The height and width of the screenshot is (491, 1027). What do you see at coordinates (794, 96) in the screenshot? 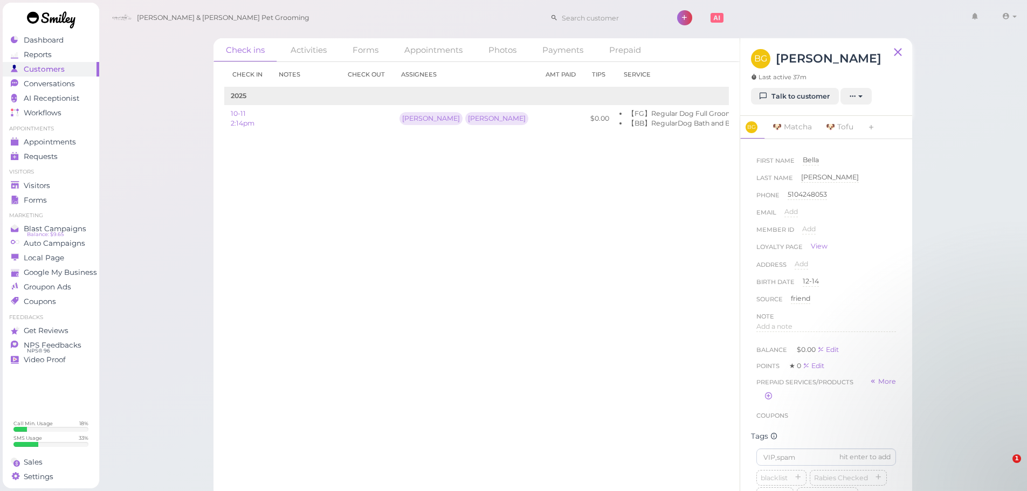
I see `a: Talk to customer` at bounding box center [794, 96].